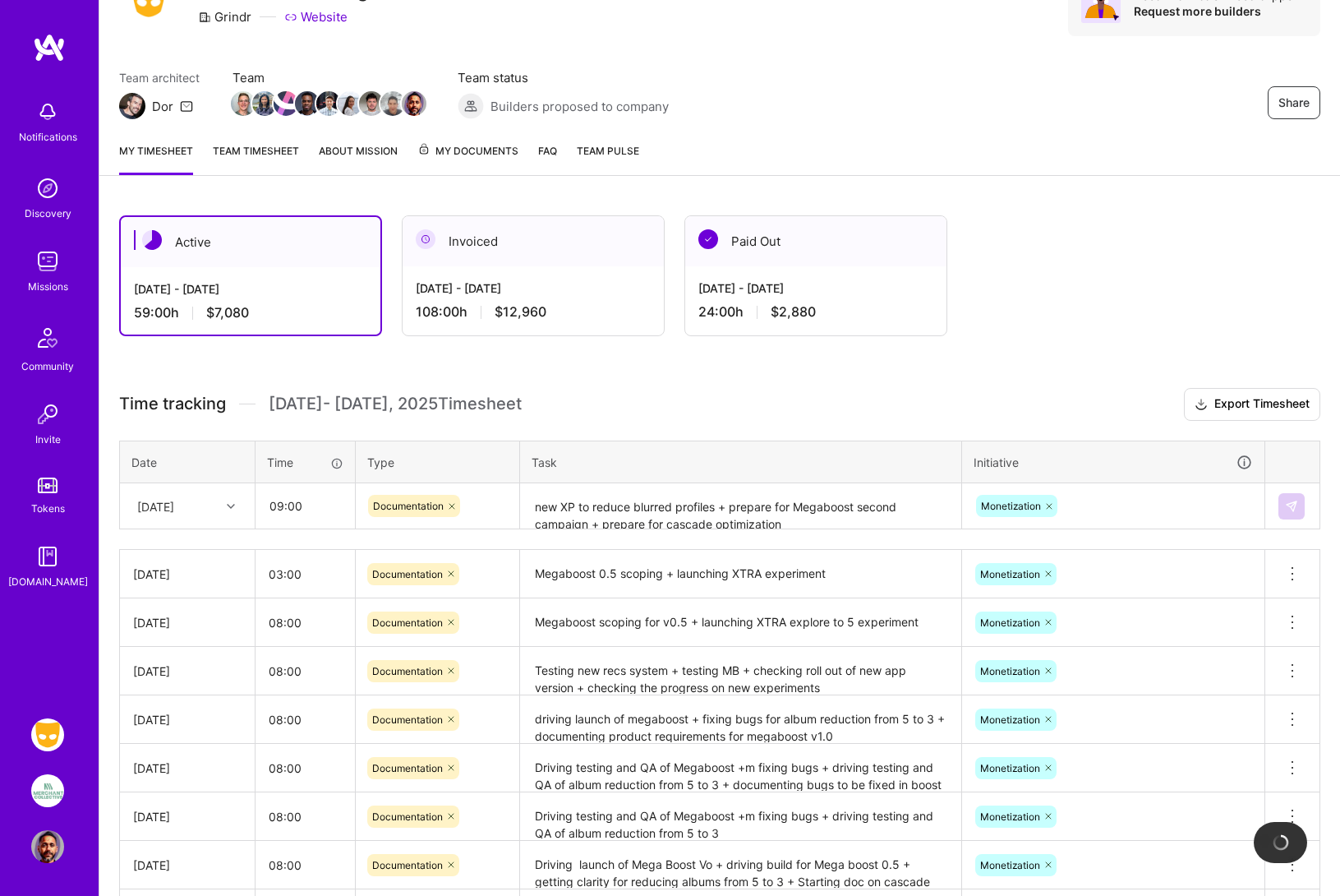  I want to click on img: Invoiced, so click(426, 239).